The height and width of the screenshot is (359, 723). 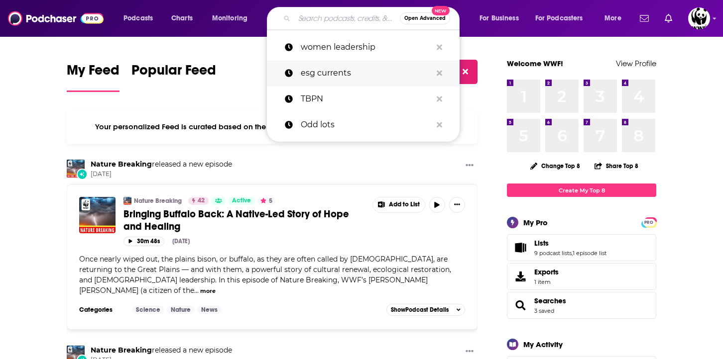 I want to click on a: 1 episode list, so click(x=589, y=253).